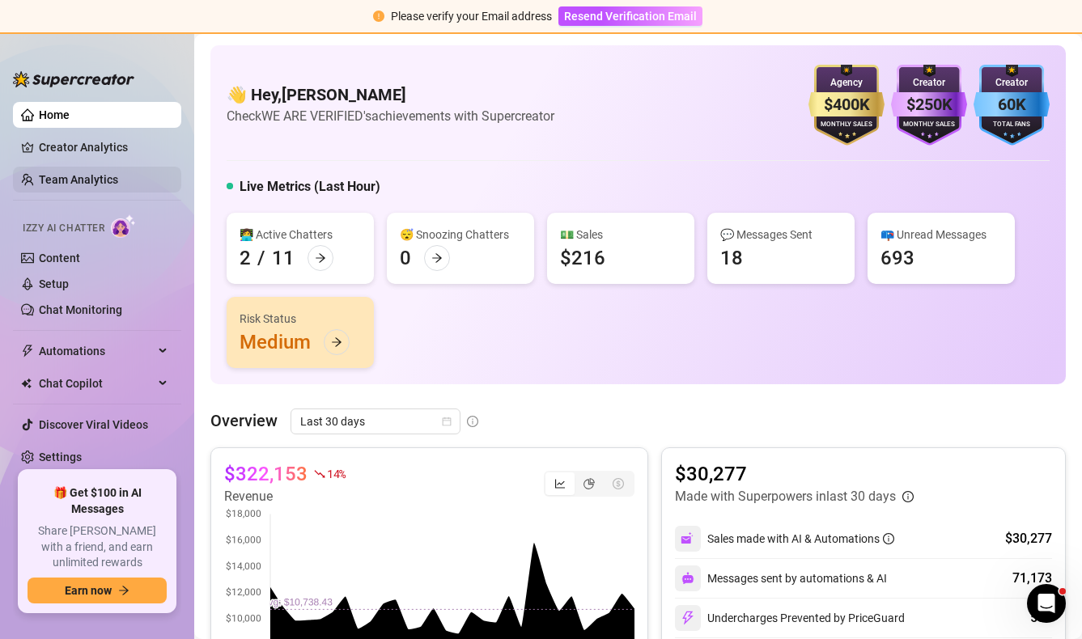 The height and width of the screenshot is (639, 1082). Describe the element at coordinates (460, 235) in the screenshot. I see `div: 😴 Snoozing Chatters` at that location.